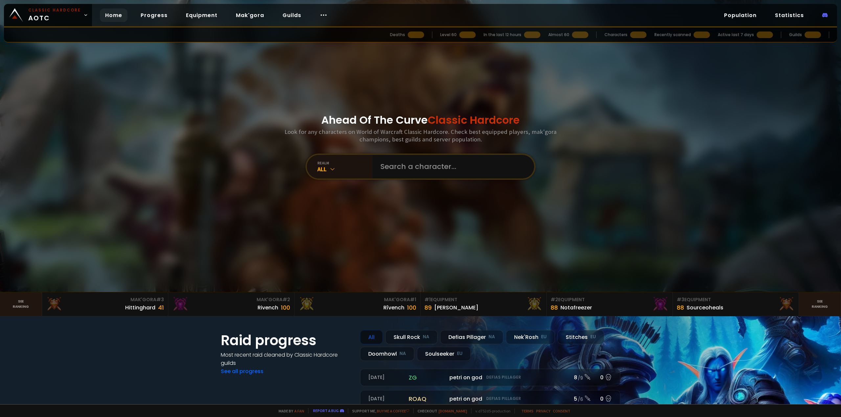  What do you see at coordinates (326, 411) in the screenshot?
I see `a: Report a bug` at bounding box center [326, 411].